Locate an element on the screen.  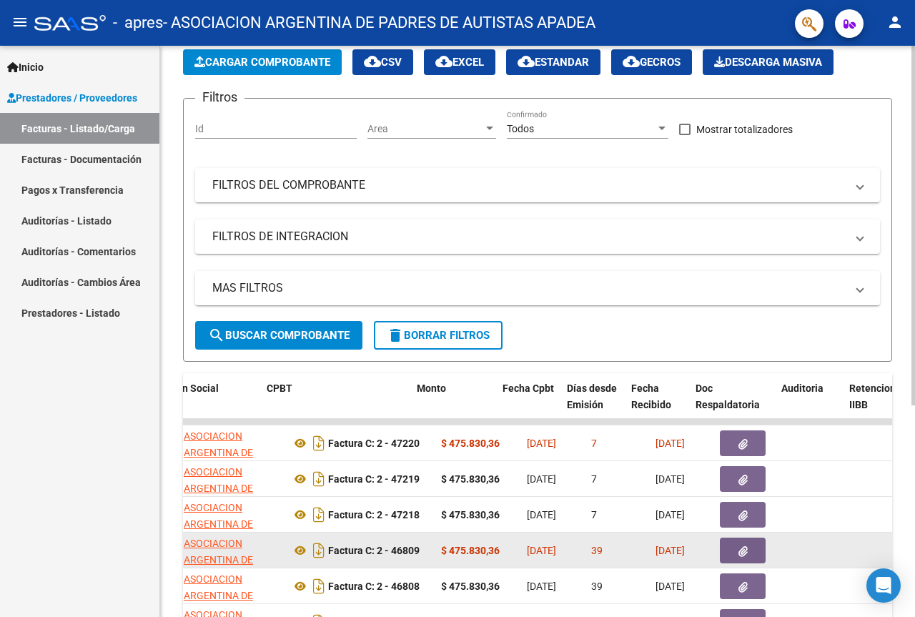
span: Todos is located at coordinates (521, 129).